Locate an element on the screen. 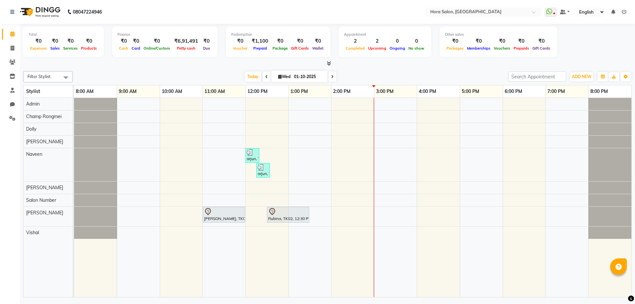 This screenshot has width=635, height=304. span: Wed is located at coordinates (284, 76).